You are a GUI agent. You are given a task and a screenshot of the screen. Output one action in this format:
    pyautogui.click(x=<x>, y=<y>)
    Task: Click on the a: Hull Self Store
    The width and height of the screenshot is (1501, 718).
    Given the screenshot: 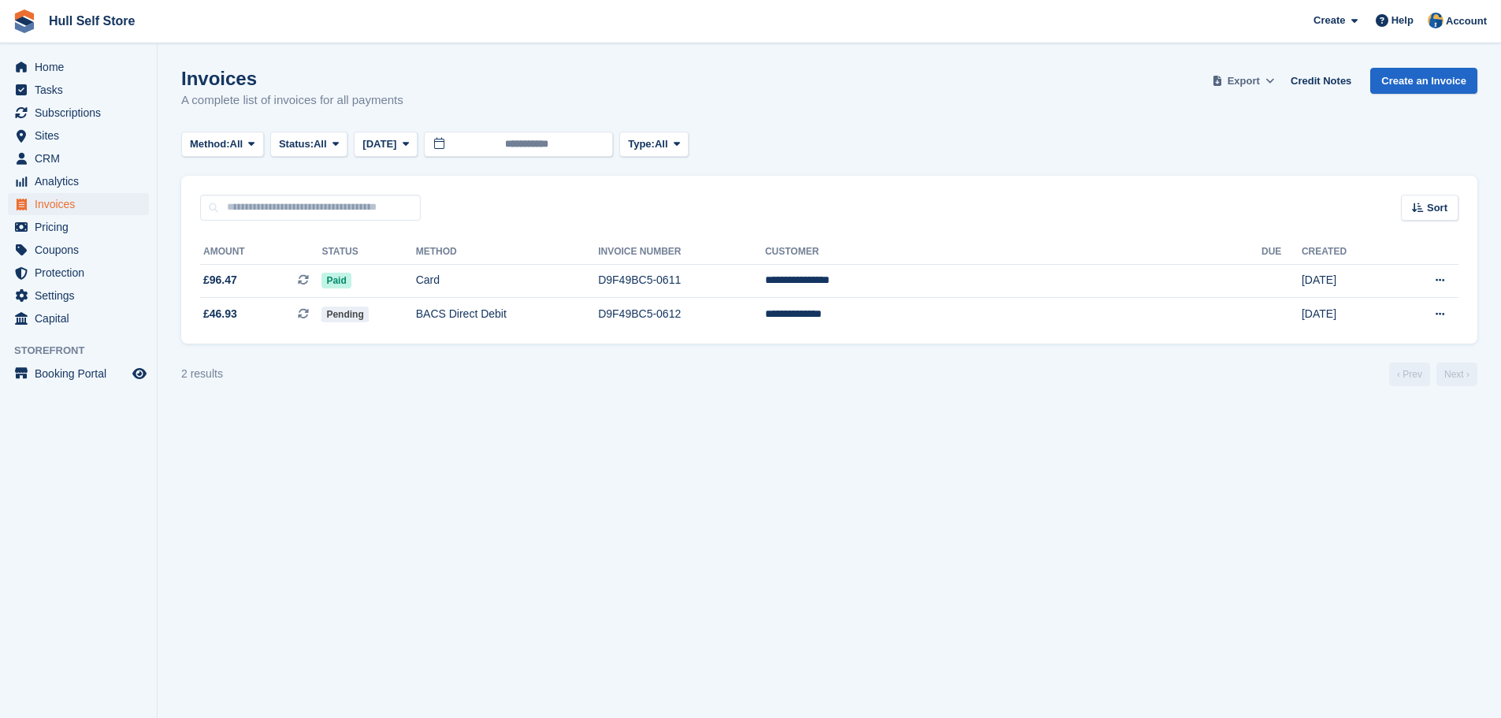 What is the action you would take?
    pyautogui.click(x=91, y=20)
    